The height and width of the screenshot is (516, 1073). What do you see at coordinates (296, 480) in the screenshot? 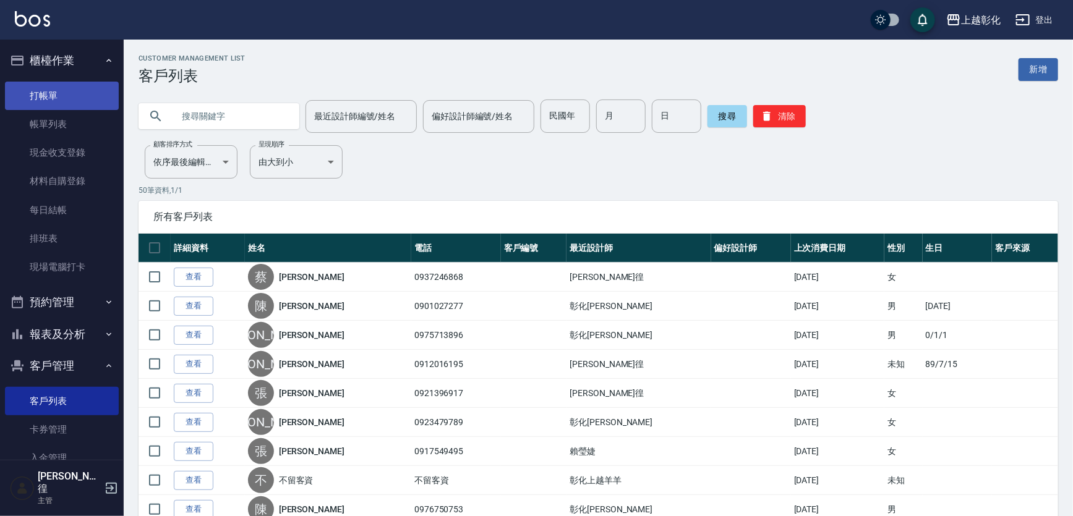
I see `a: 不留客資` at bounding box center [296, 480].